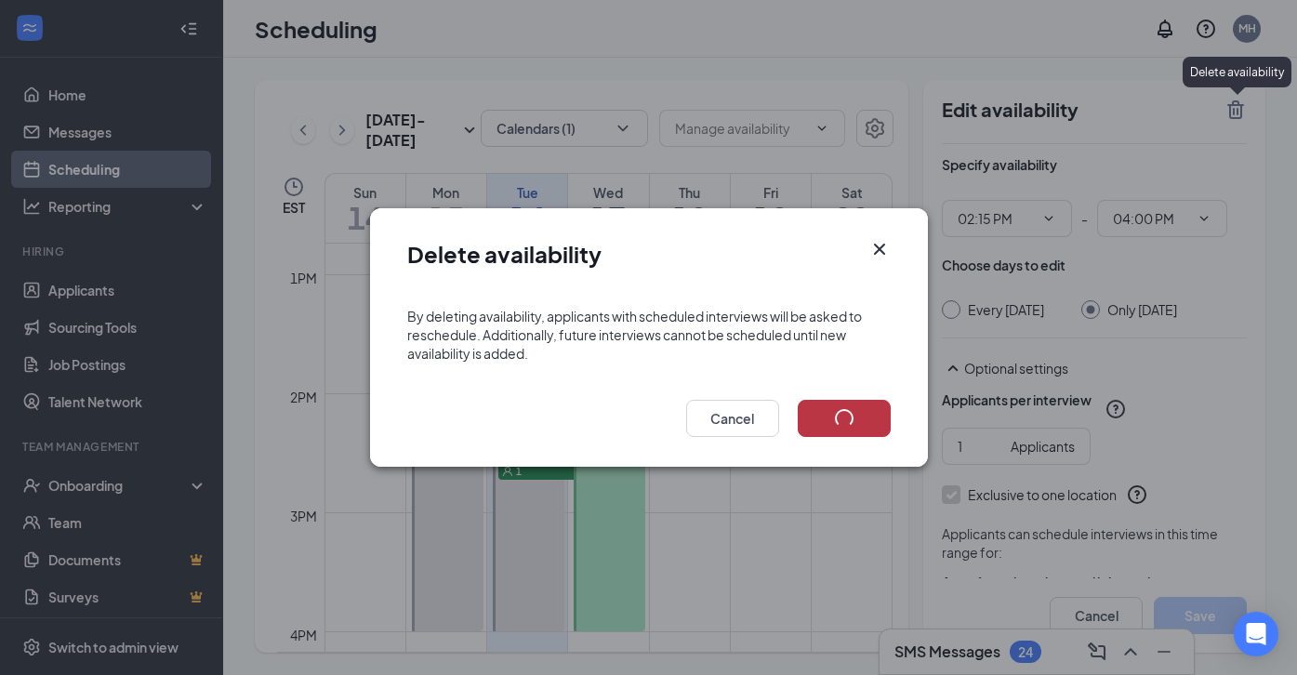  I want to click on button: Cancel, so click(733, 418).